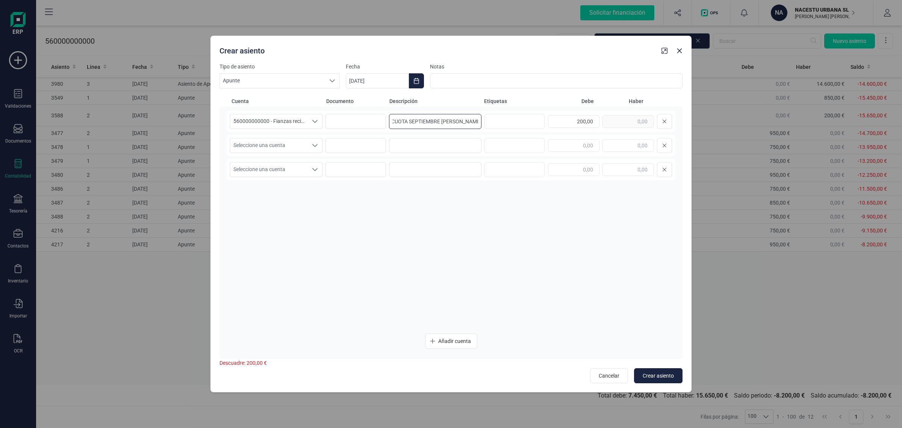 This screenshot has width=902, height=428. What do you see at coordinates (356, 101) in the screenshot?
I see `span: Documento` at bounding box center [356, 101].